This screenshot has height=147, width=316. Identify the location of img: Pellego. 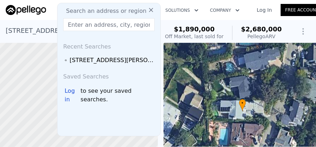
(26, 10).